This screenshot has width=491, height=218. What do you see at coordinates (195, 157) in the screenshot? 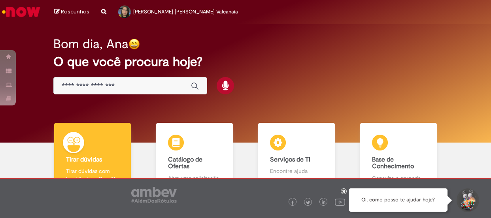
I see `a: Catálogo de Ofertas Abra uma solicitação` at bounding box center [195, 157].